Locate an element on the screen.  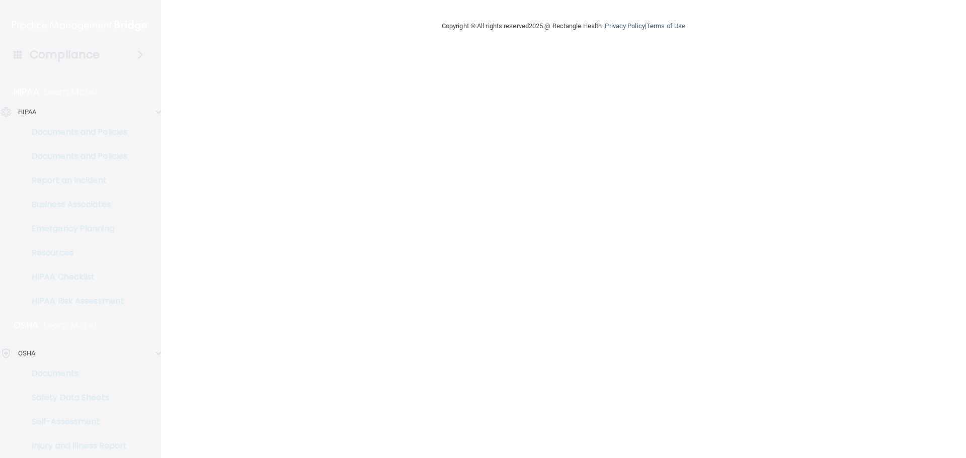
p: Injury and Illness Report is located at coordinates (75, 446).